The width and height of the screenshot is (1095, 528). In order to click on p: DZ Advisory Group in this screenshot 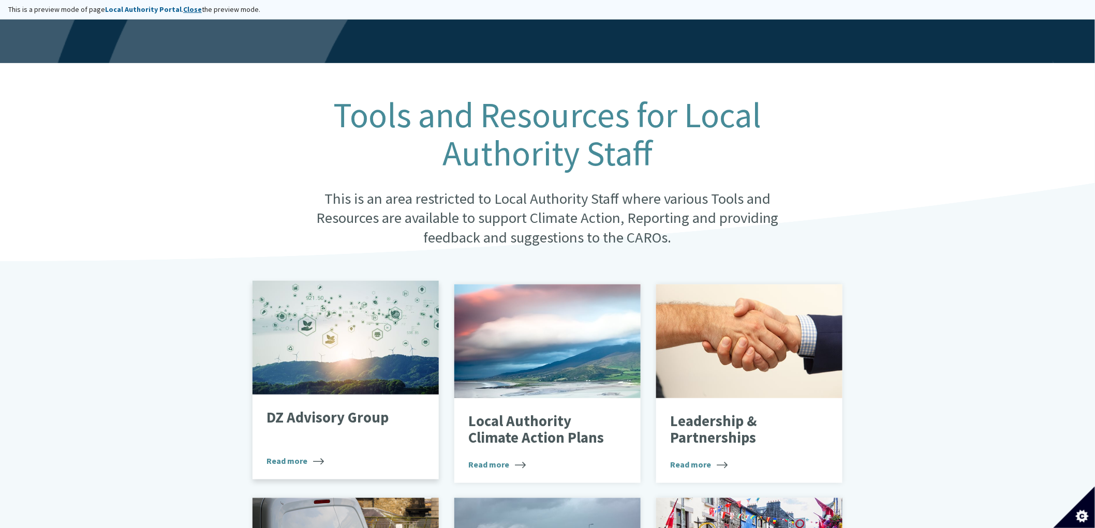, I will do `click(337, 418)`.